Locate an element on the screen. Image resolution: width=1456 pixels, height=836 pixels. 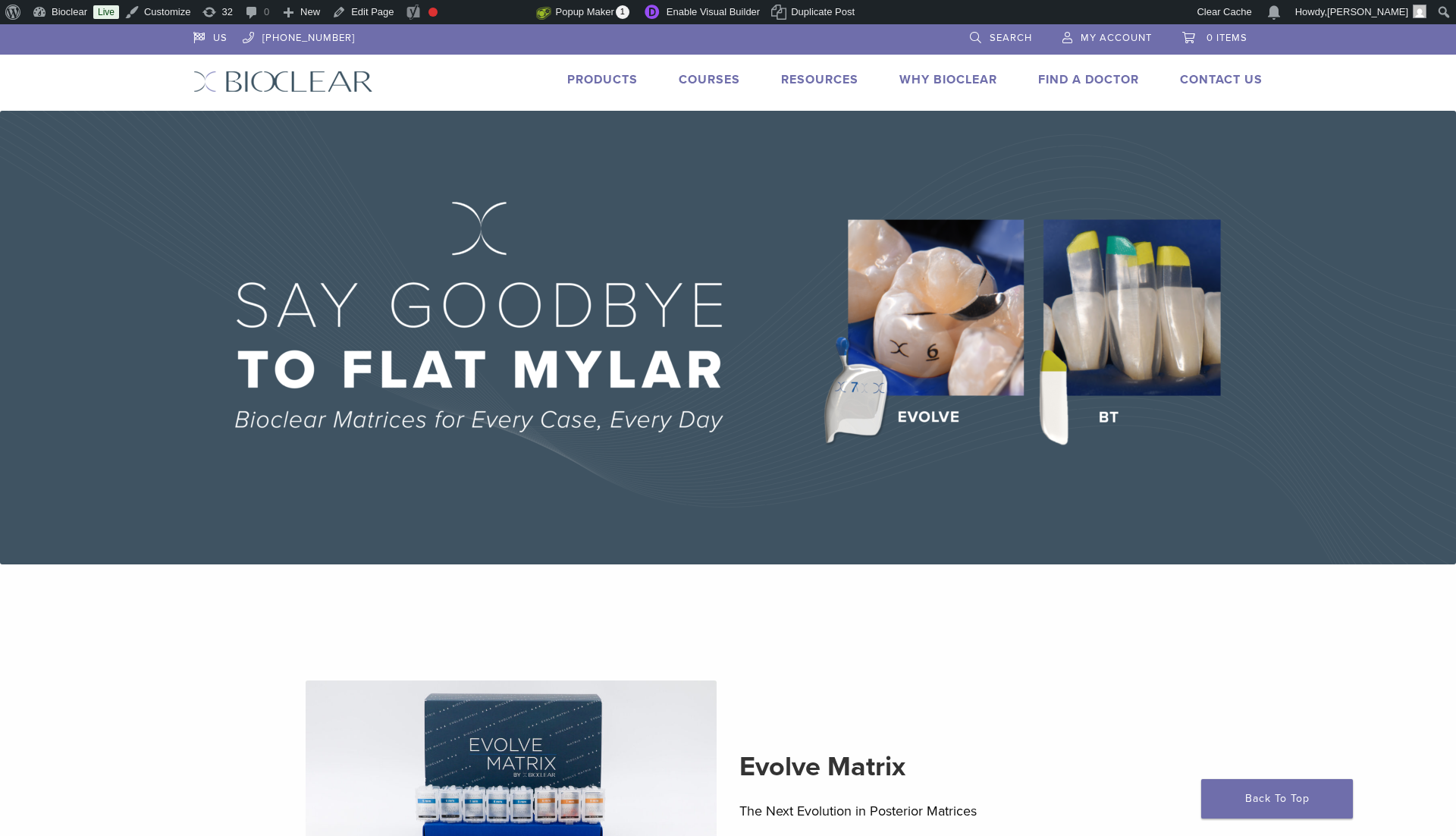
div: Focus keyphrase not set is located at coordinates (433, 12).